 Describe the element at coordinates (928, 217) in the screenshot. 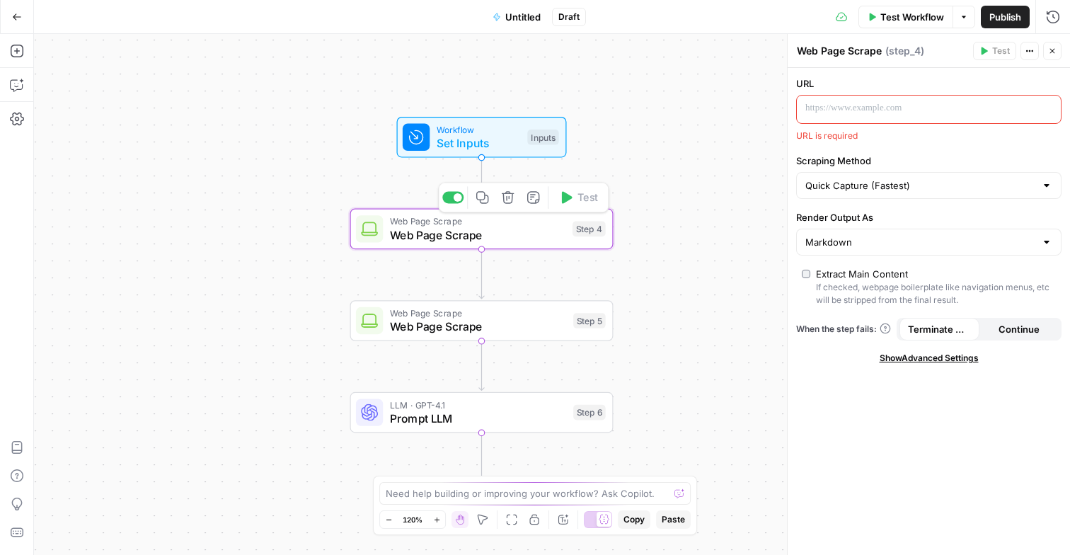

I see `label: Render Output As` at that location.